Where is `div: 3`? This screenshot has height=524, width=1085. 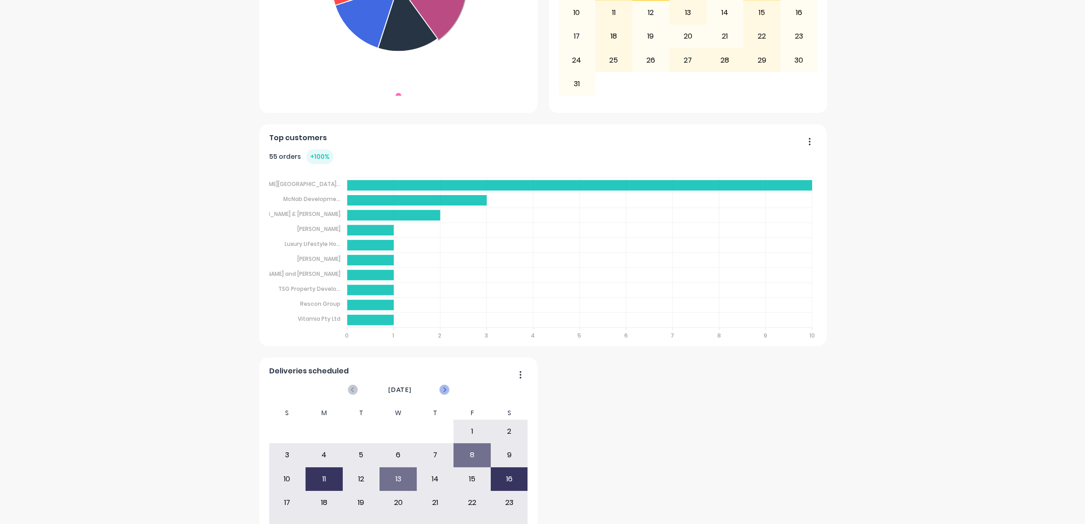
div: 3 is located at coordinates (287, 455).